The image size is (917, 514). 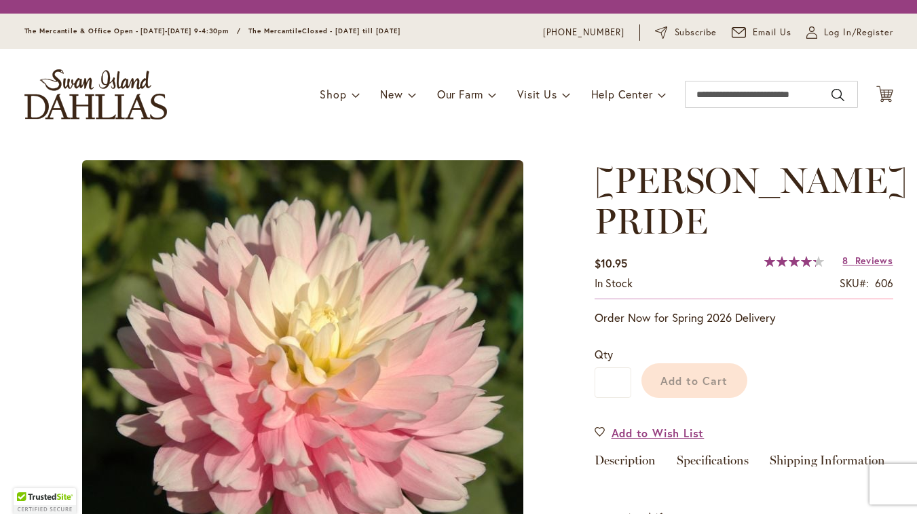 What do you see at coordinates (854, 282) in the screenshot?
I see `strong: SKU` at bounding box center [854, 282].